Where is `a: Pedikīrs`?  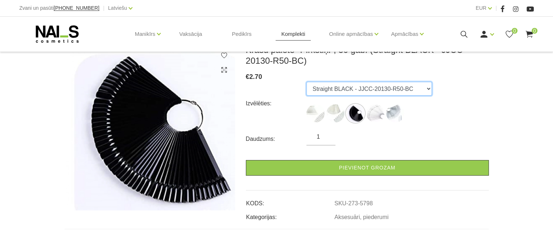 a: Pedikīrs is located at coordinates (241, 34).